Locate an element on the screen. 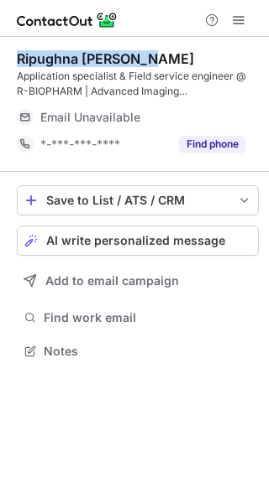  button: Add to email campaign is located at coordinates (138, 281).